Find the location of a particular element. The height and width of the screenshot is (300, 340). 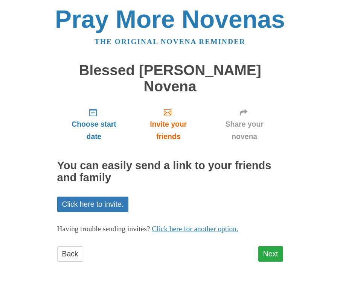

span: Invite your friends is located at coordinates (168, 130).